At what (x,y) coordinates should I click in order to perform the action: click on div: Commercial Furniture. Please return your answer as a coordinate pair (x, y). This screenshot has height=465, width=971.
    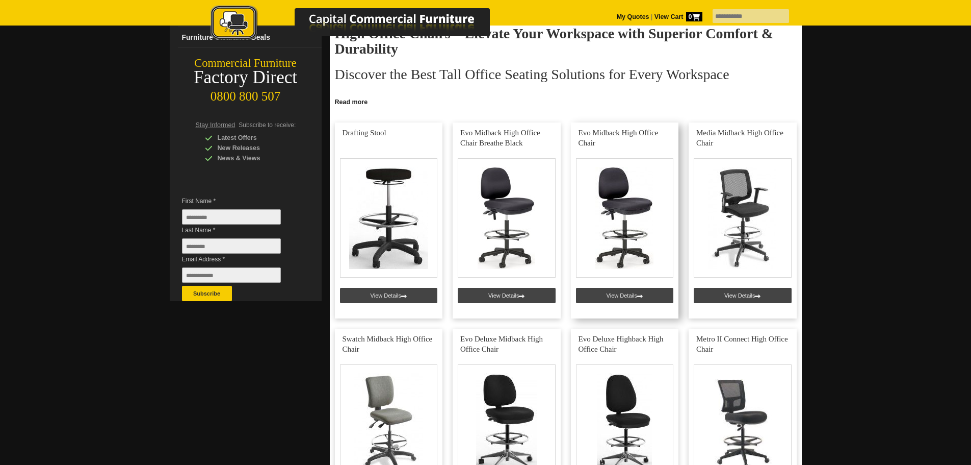
    Looking at the image, I should click on (246, 63).